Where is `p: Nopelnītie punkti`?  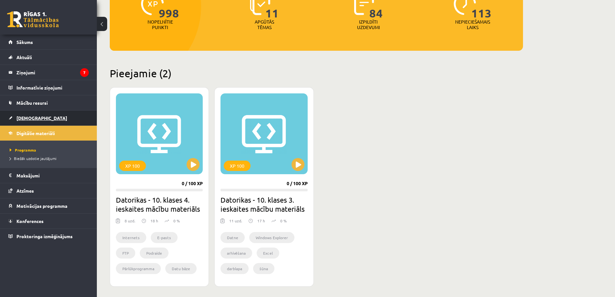 p: Nopelnītie punkti is located at coordinates (160, 25).